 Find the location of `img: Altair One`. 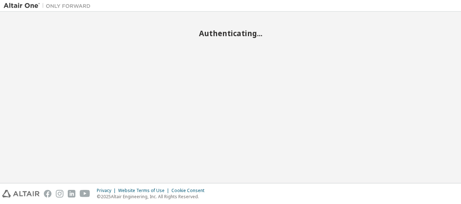

img: Altair One is located at coordinates (49, 6).